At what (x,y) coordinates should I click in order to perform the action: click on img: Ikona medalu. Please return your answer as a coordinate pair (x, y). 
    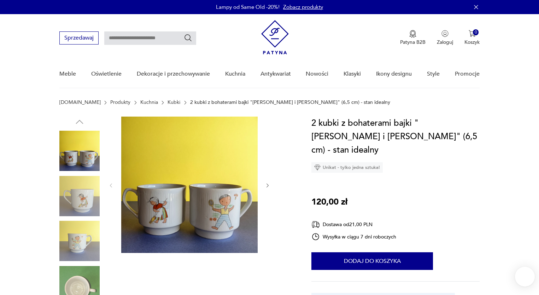
    Looking at the image, I should click on (413, 34).